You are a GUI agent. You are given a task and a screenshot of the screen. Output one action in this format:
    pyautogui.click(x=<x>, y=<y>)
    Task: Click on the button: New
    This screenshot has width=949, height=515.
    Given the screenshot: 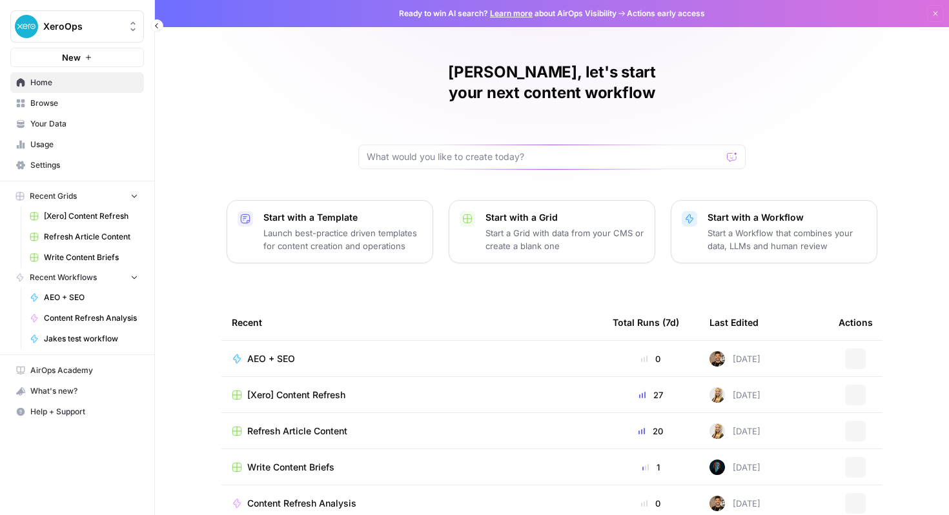 What is the action you would take?
    pyautogui.click(x=77, y=57)
    